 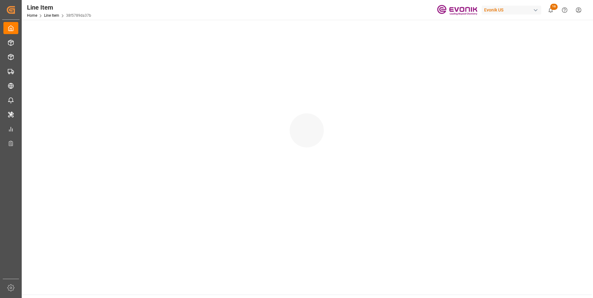 What do you see at coordinates (565, 10) in the screenshot?
I see `button: Help Center` at bounding box center [565, 10].